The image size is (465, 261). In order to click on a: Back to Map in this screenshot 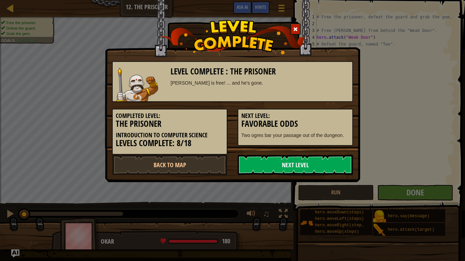, I will do `click(169, 165)`.